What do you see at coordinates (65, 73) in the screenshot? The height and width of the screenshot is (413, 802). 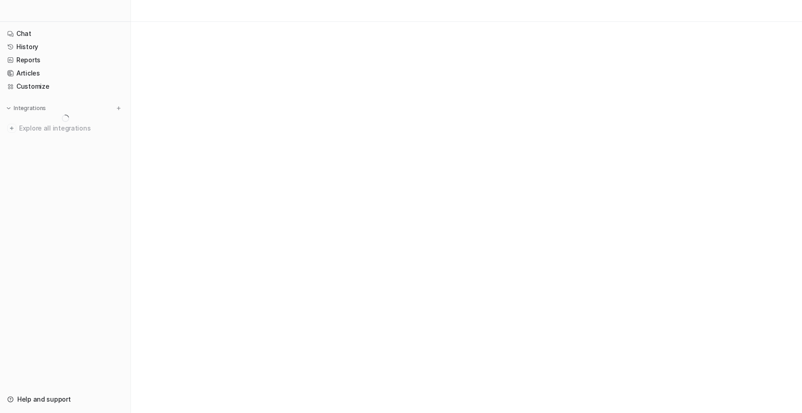 I see `a: Articles` at bounding box center [65, 73].